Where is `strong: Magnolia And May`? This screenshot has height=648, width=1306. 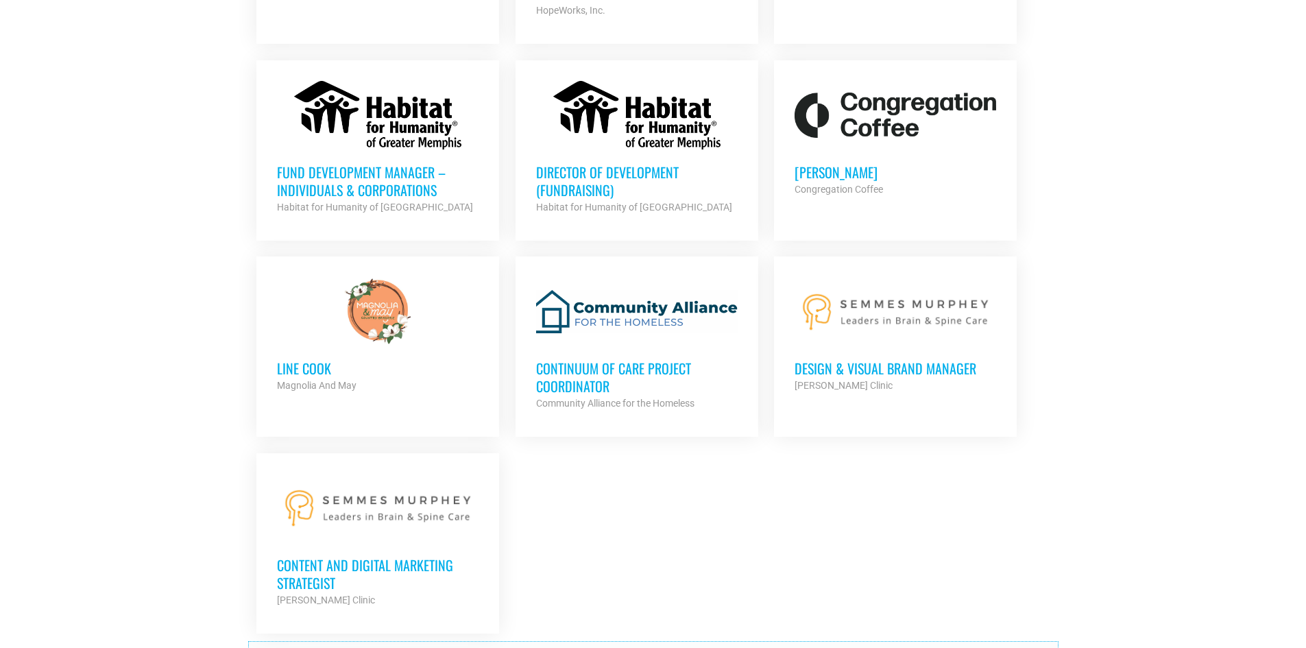 strong: Magnolia And May is located at coordinates (317, 385).